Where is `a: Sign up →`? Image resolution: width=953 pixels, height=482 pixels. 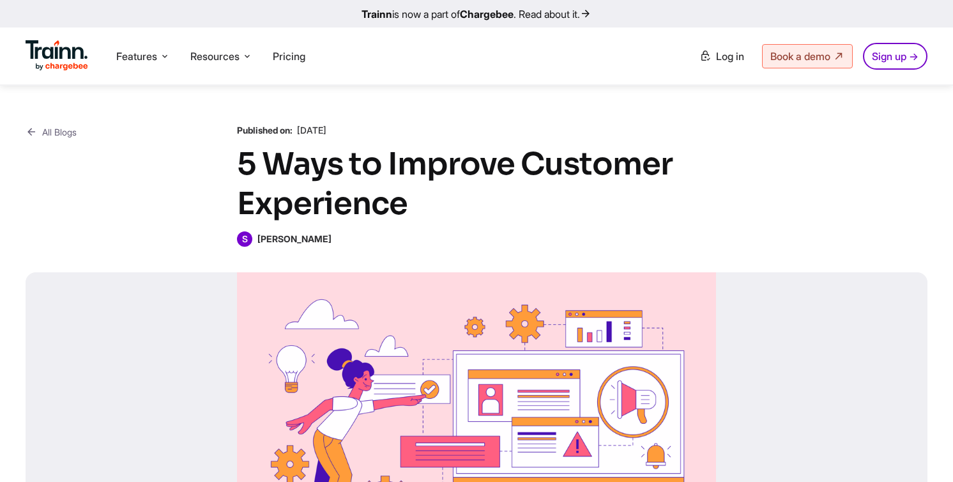
a: Sign up → is located at coordinates (895, 56).